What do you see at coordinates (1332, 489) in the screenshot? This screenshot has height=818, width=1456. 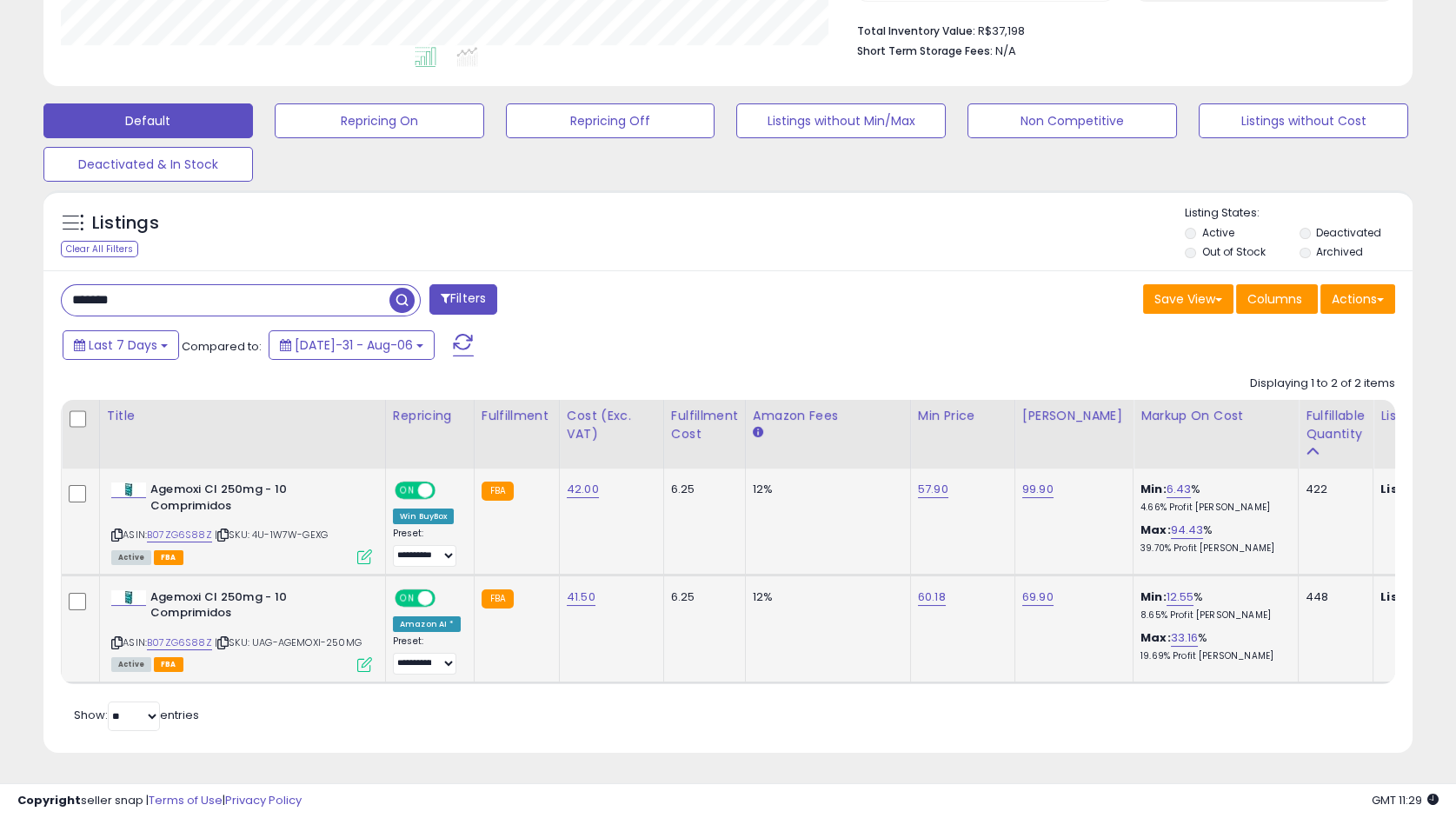 I see `div: 422` at bounding box center [1332, 489].